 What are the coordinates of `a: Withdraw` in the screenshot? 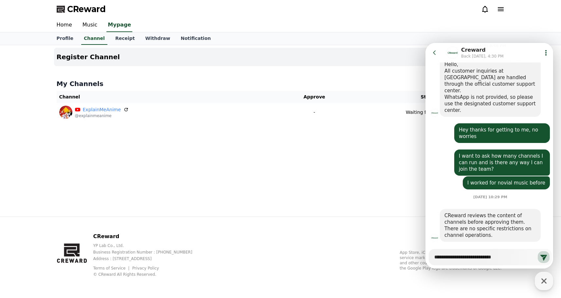 It's located at (157, 39).